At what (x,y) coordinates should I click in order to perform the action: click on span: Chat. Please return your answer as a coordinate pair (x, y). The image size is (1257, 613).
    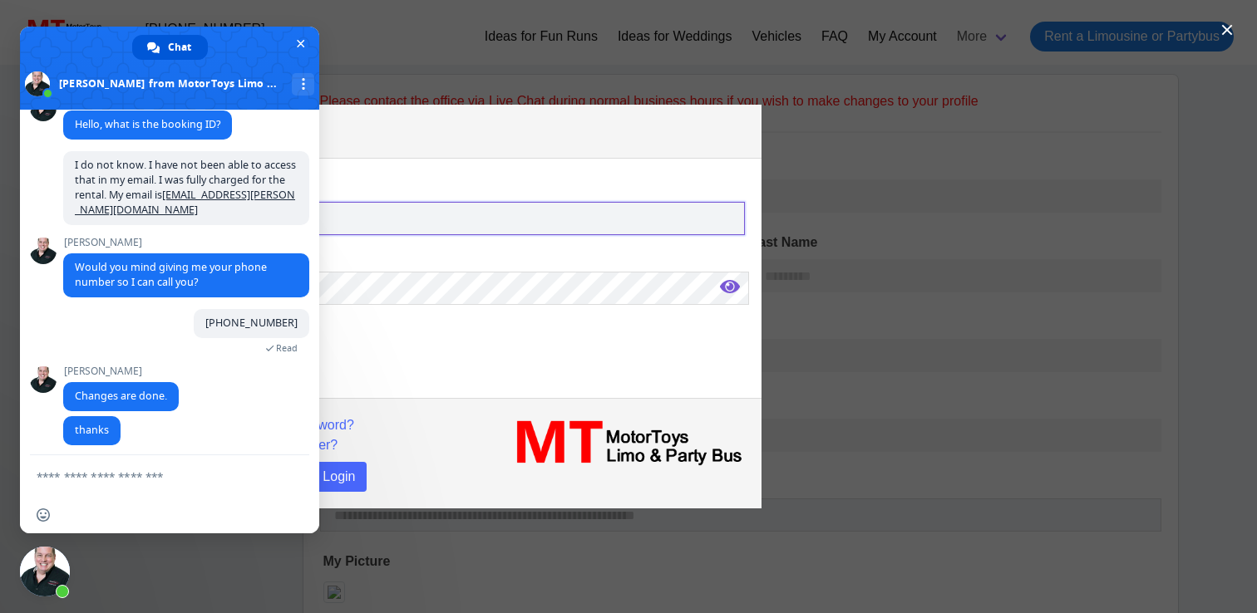
    Looking at the image, I should click on (180, 47).